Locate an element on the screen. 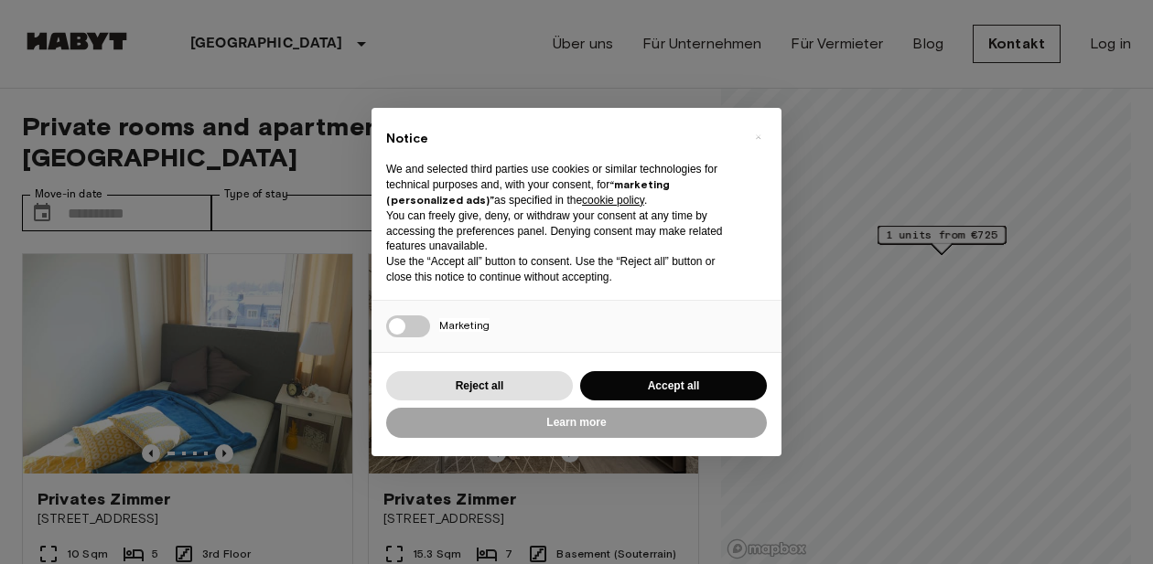 This screenshot has height=564, width=1153. p: You can freely give, deny, or withdraw your consent at any time by accessing the preferences pane... is located at coordinates (562, 231).